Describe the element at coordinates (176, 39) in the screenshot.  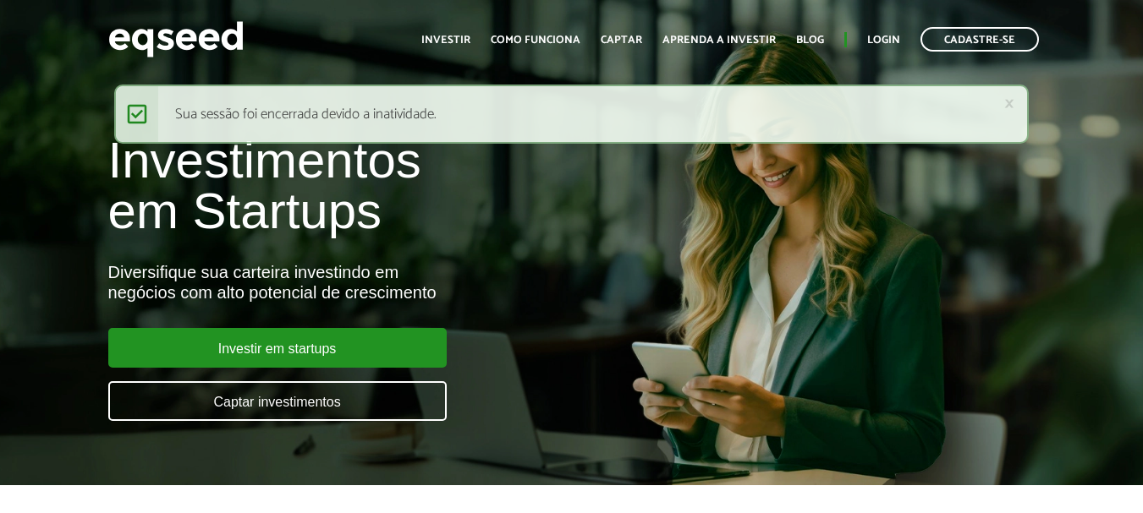
I see `img: EqSeed` at that location.